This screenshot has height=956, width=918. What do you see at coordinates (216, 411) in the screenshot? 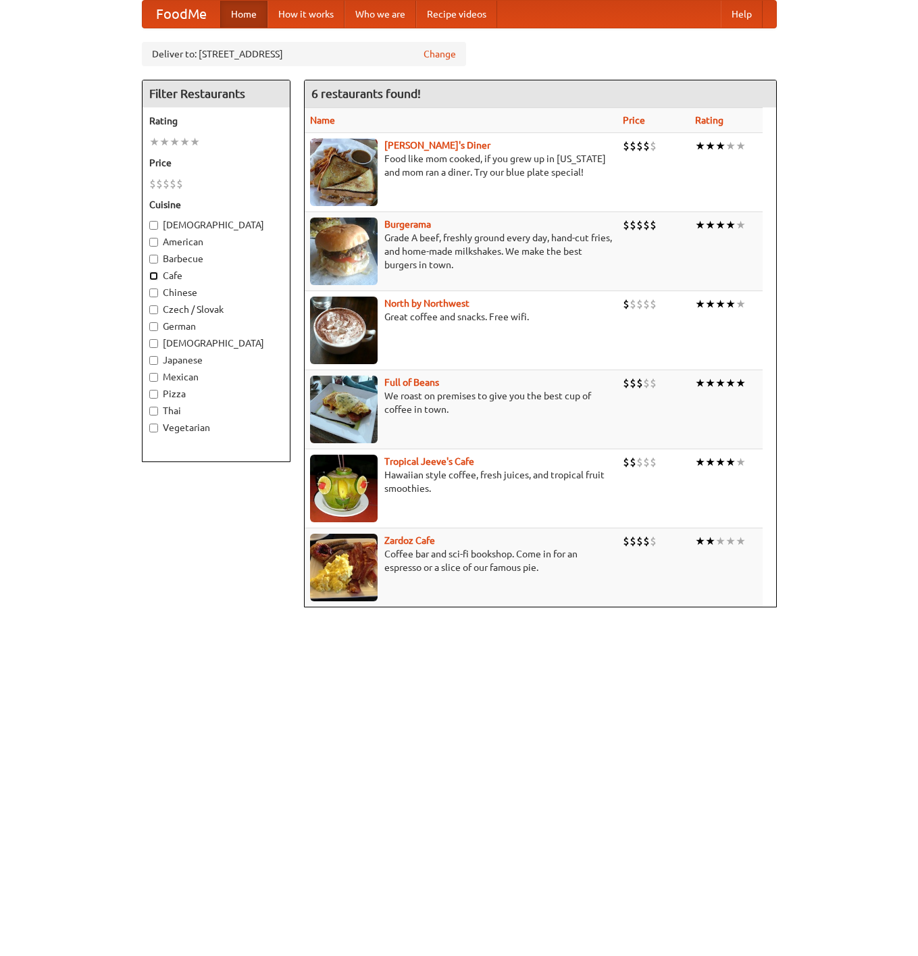
I see `label: Thai` at bounding box center [216, 411].